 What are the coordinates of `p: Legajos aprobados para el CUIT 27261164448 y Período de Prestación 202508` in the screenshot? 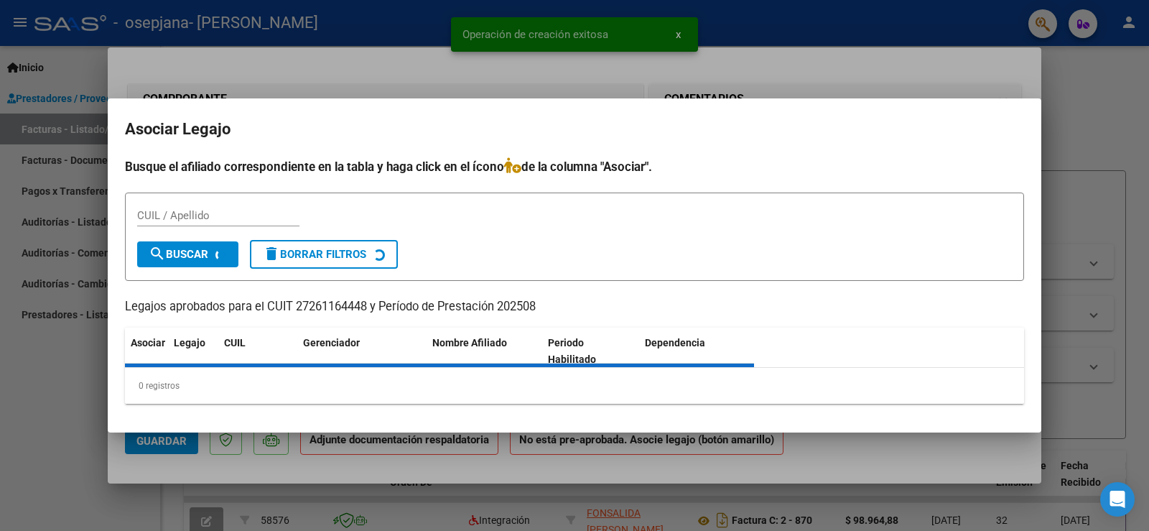 It's located at (575, 307).